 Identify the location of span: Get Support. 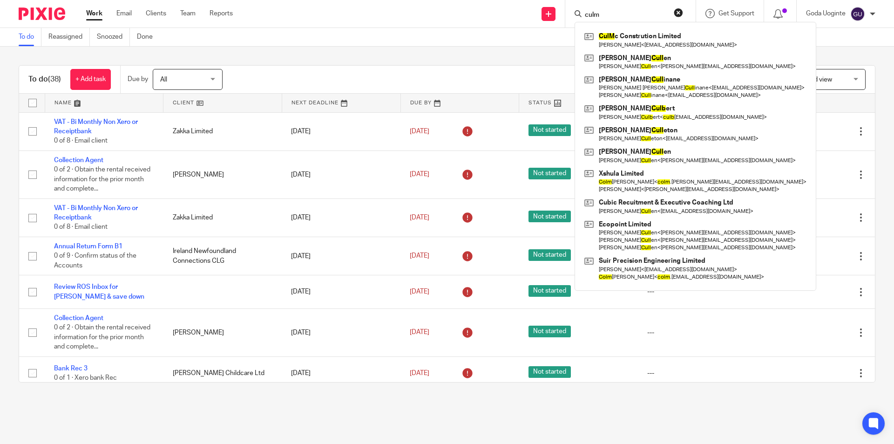
(736, 14).